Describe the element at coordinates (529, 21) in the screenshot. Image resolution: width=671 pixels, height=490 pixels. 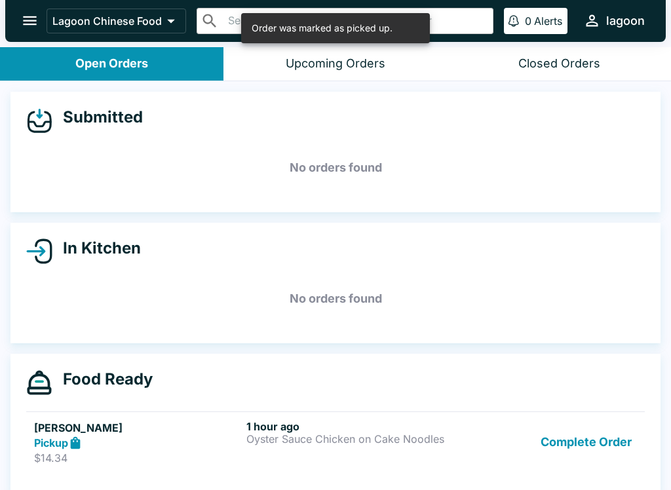
I see `p: 0` at that location.